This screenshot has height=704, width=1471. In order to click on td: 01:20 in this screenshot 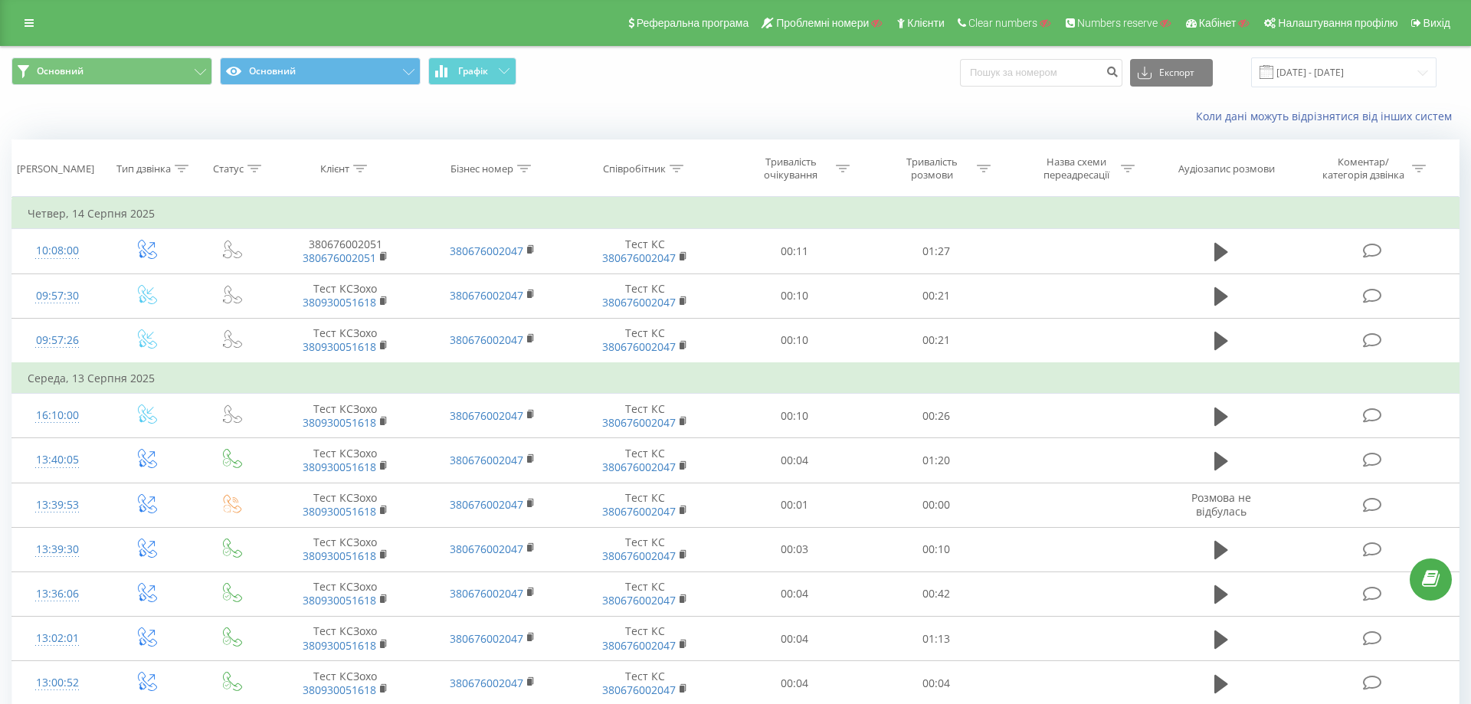, I will do `click(935, 460)`.